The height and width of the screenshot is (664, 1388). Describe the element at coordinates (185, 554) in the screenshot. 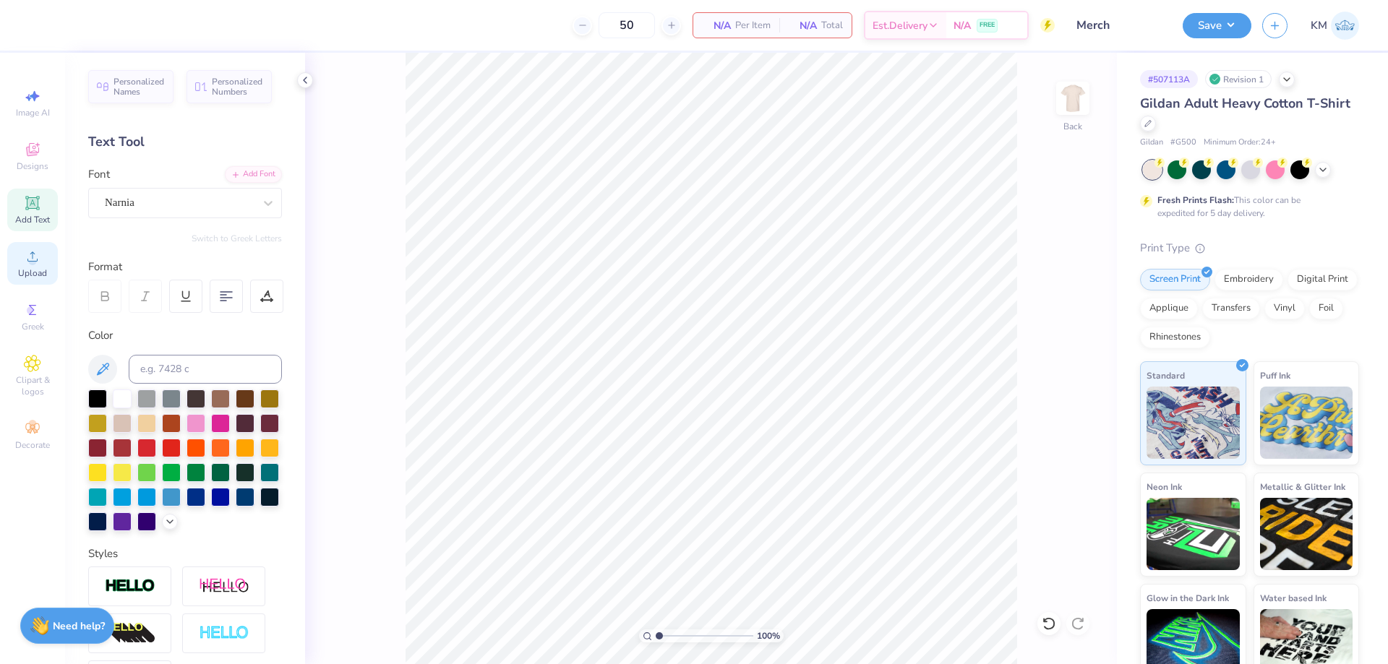

I see `div: Styles` at that location.